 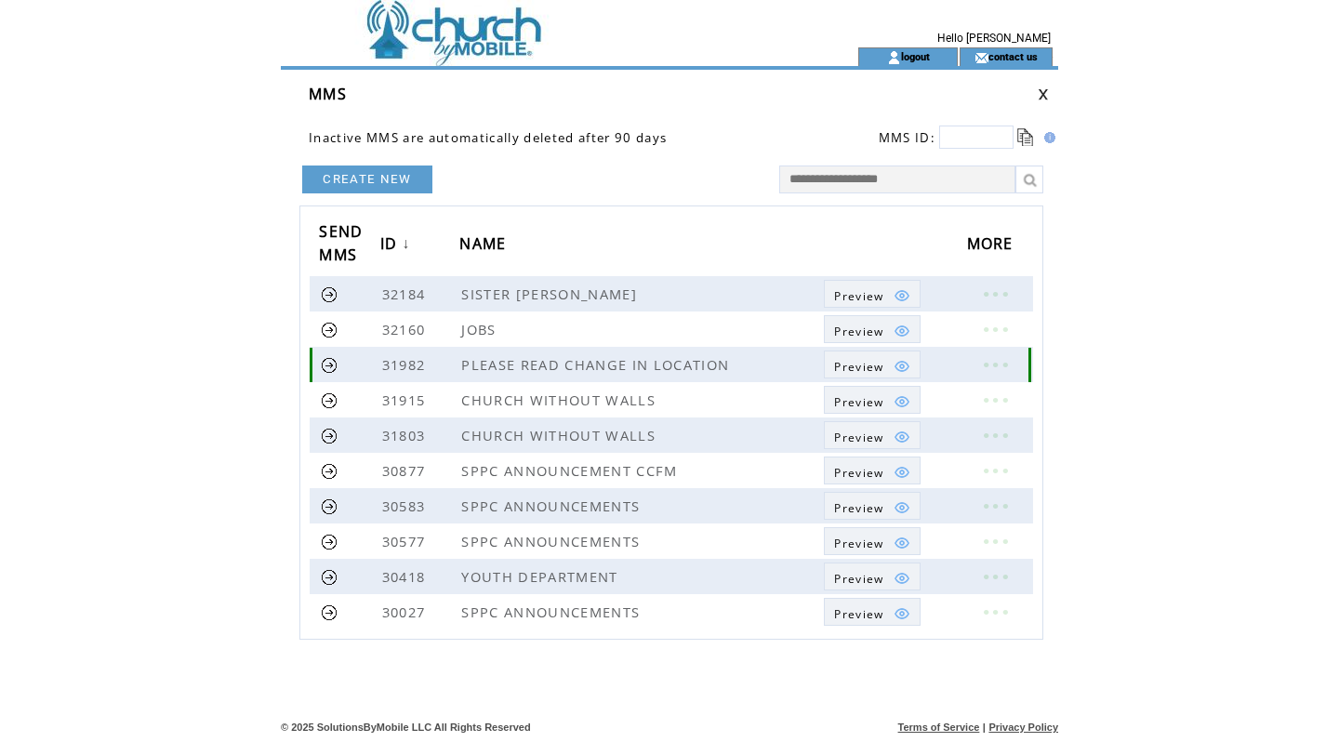 What do you see at coordinates (992, 245) in the screenshot?
I see `span: MORE` at bounding box center [992, 245].